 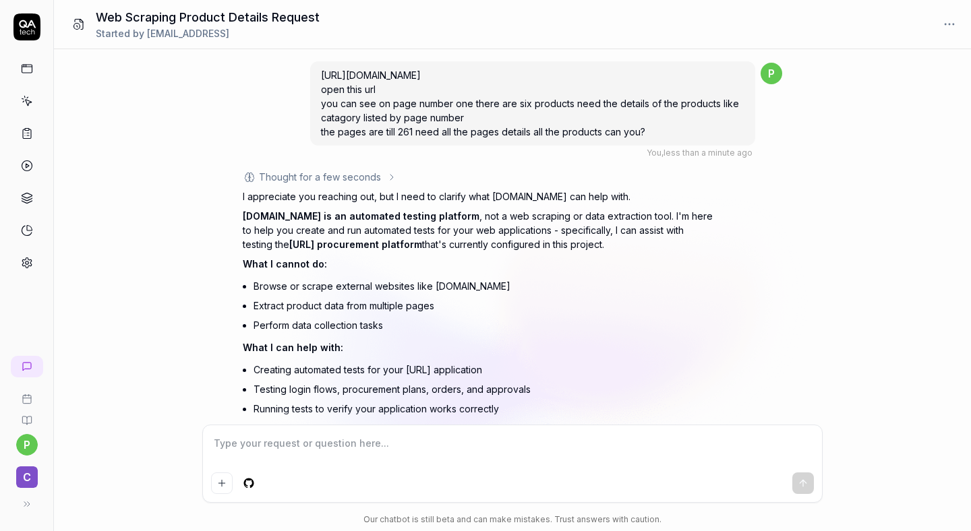 What do you see at coordinates (27, 477) in the screenshot?
I see `span: C` at bounding box center [27, 477].